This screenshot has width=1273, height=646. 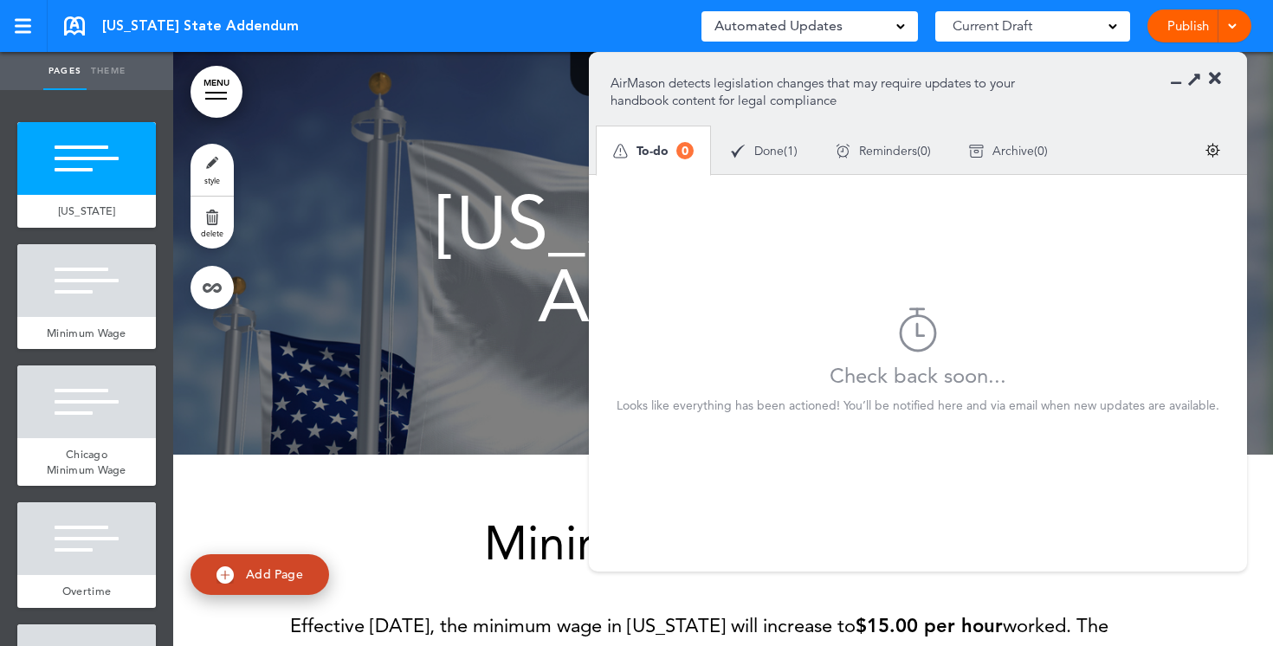 I want to click on img: apu_icons_todo.svg, so click(x=620, y=151).